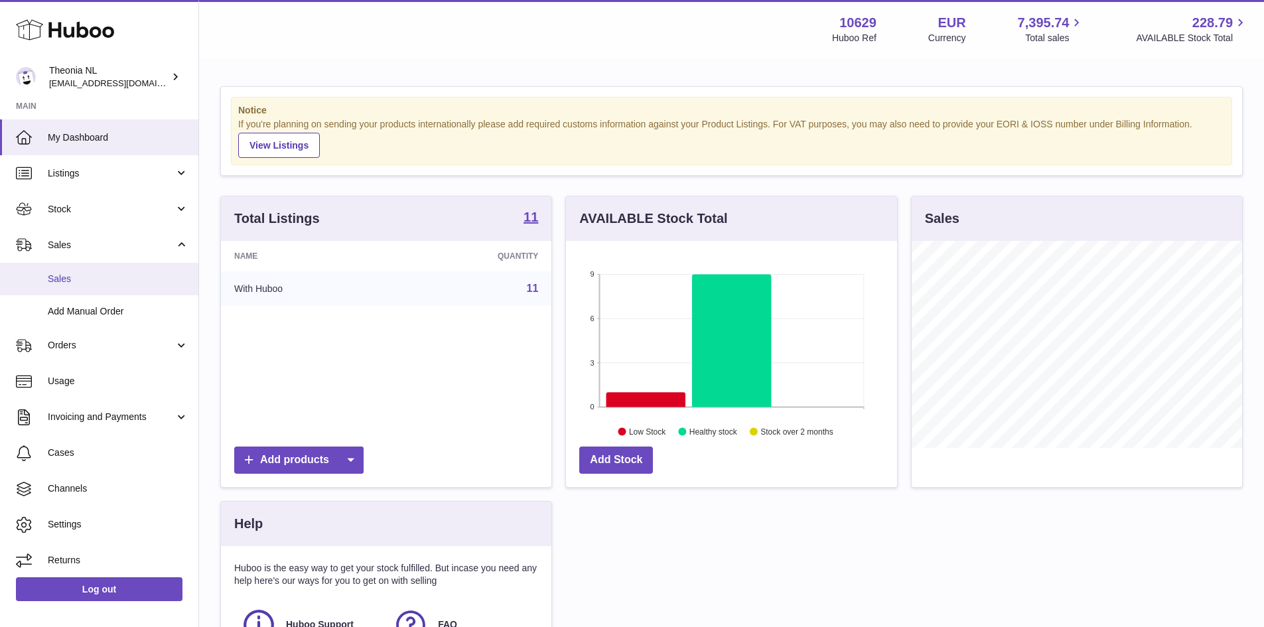  I want to click on span: Returns, so click(118, 560).